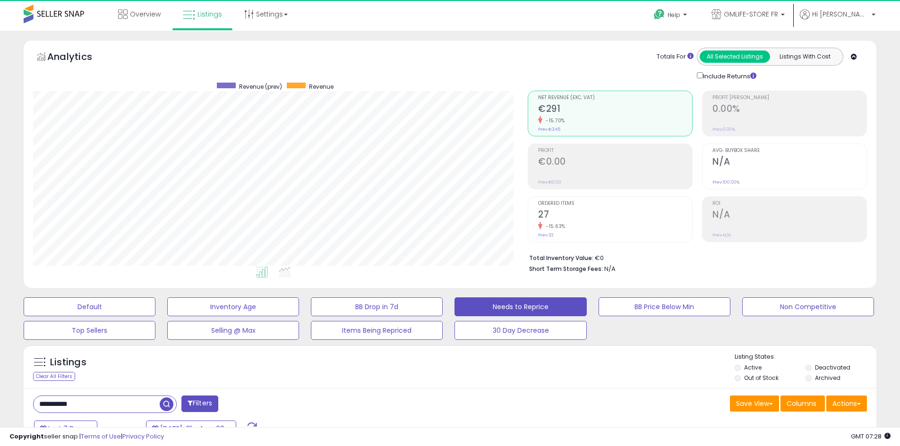 The height and width of the screenshot is (446, 900). Describe the element at coordinates (376, 307) in the screenshot. I see `button: BB Drop in 7d` at that location.